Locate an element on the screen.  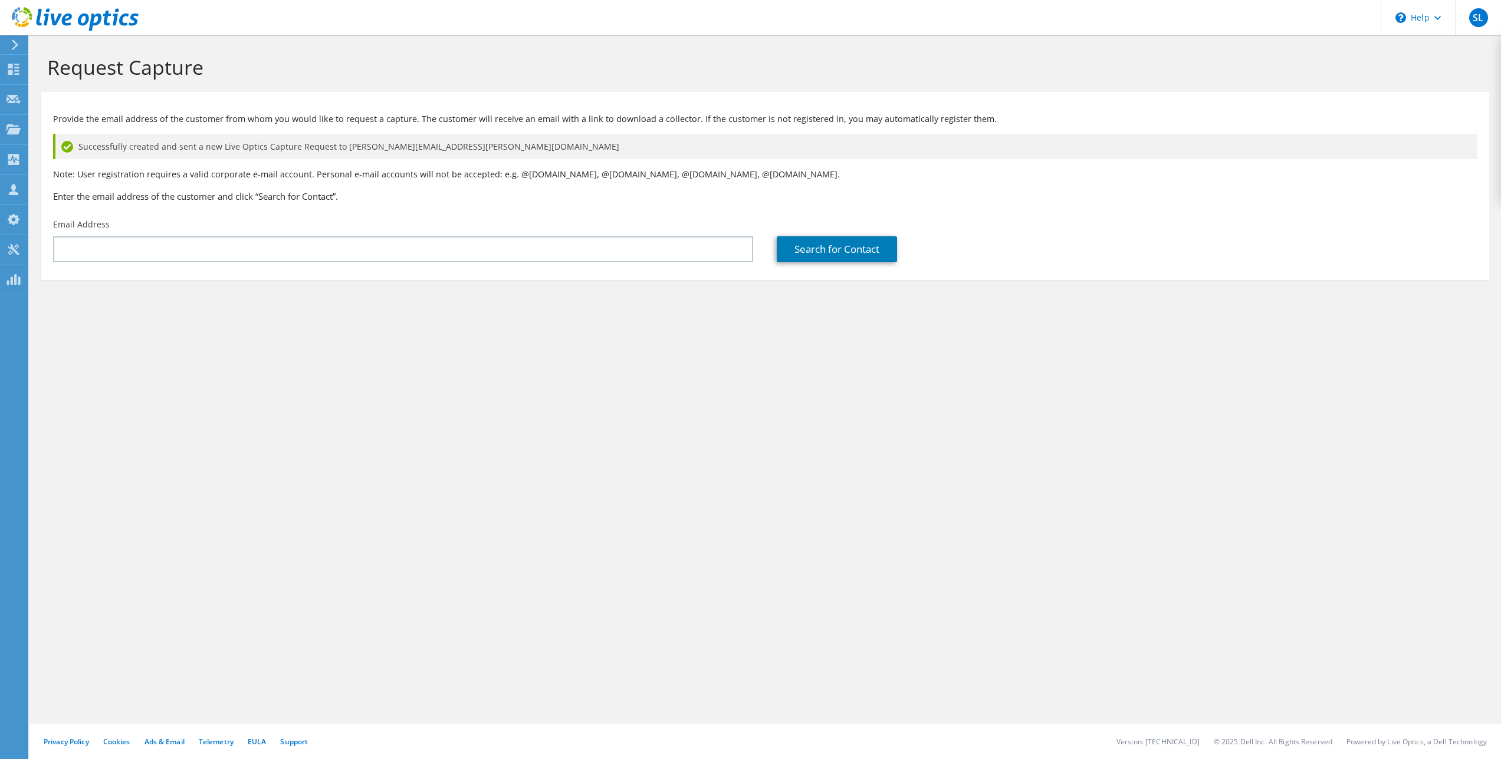
a: Search for Contact is located at coordinates (837, 249).